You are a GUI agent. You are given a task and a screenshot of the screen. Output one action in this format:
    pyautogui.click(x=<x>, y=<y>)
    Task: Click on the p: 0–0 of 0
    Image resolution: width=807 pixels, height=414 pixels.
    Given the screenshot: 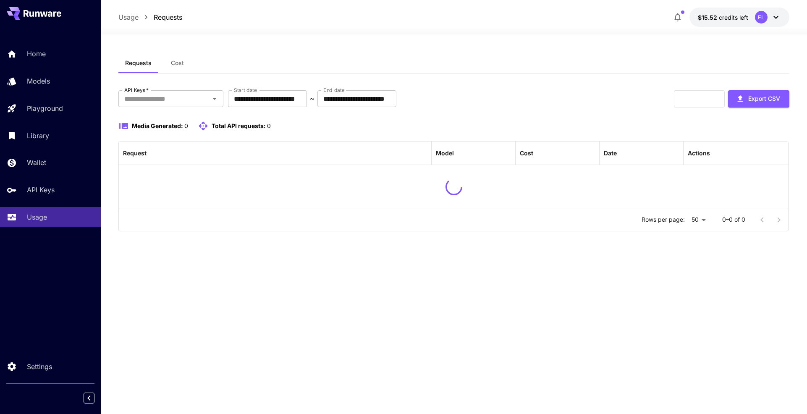 What is the action you would take?
    pyautogui.click(x=734, y=220)
    